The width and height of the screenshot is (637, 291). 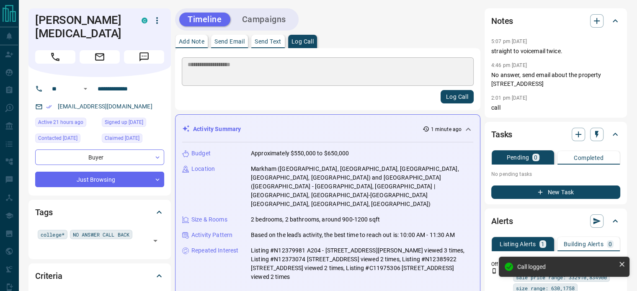 What do you see at coordinates (501, 134) in the screenshot?
I see `h2: Tasks` at bounding box center [501, 134].